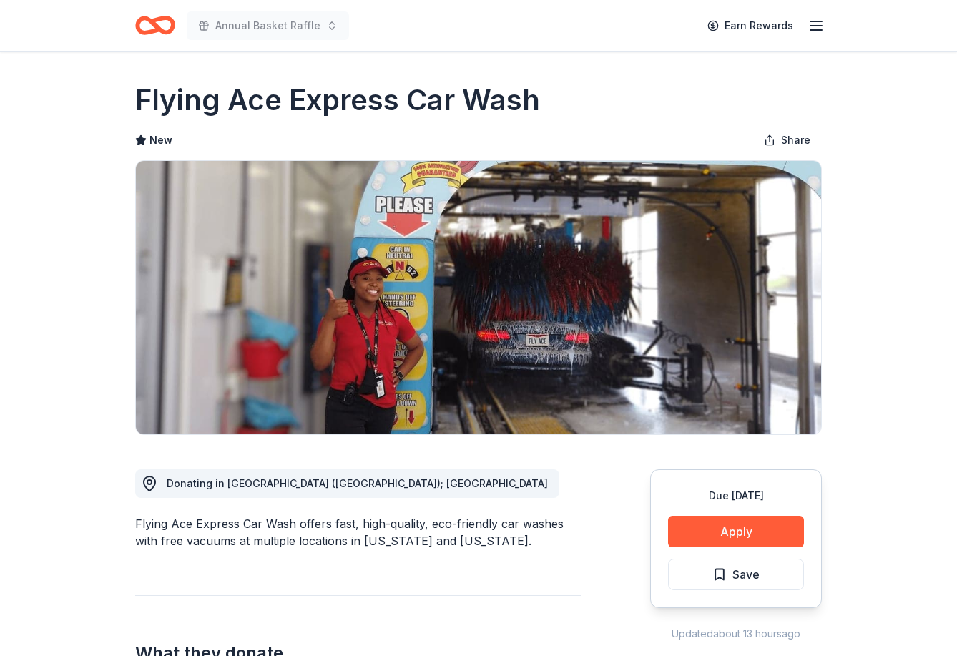 Image resolution: width=957 pixels, height=656 pixels. Describe the element at coordinates (359, 532) in the screenshot. I see `div: Flying Ace Express Car Wash offers fast, high-quality, eco-friendly car washes with free vacuums ...` at that location.